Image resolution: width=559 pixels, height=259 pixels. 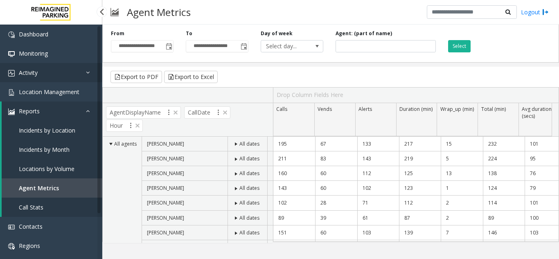 What do you see at coordinates (115, 12) in the screenshot?
I see `img: pageIcon` at bounding box center [115, 12].